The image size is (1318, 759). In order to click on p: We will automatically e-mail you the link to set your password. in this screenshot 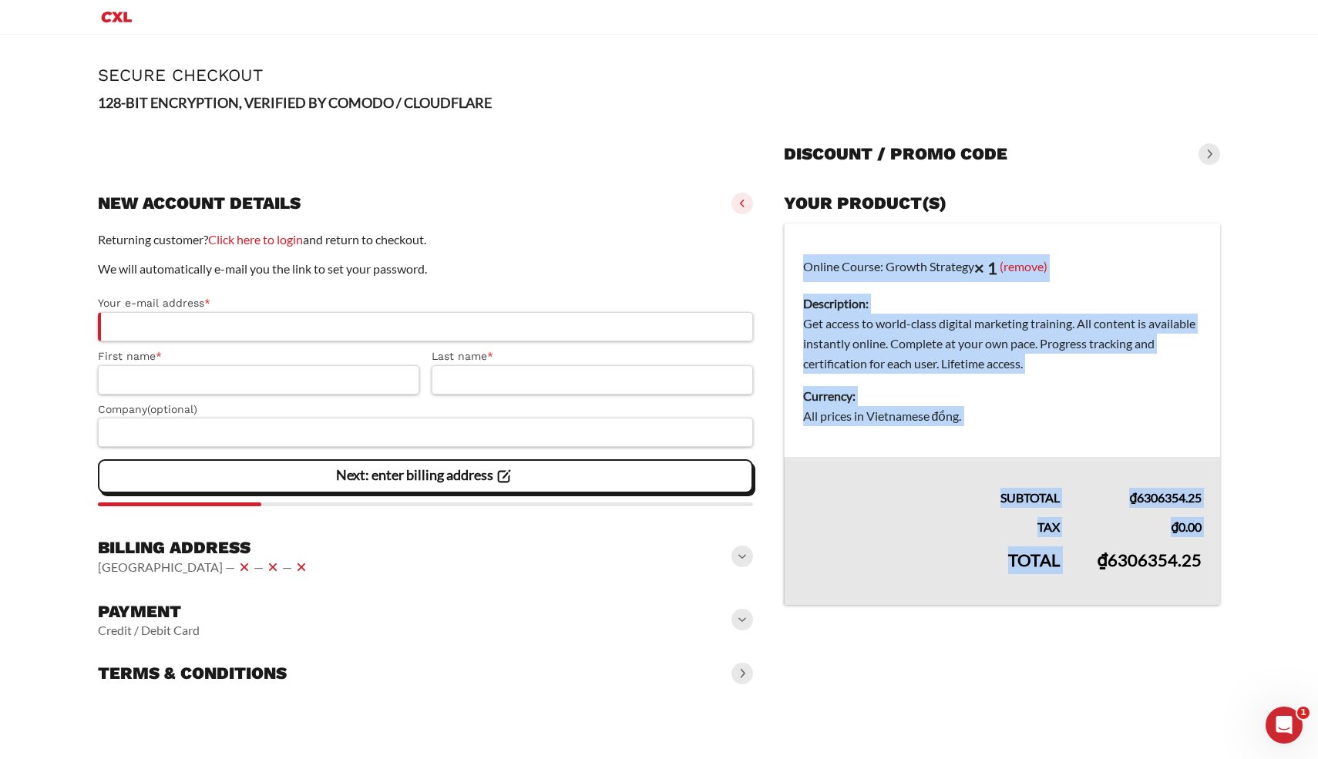, I will do `click(426, 269)`.